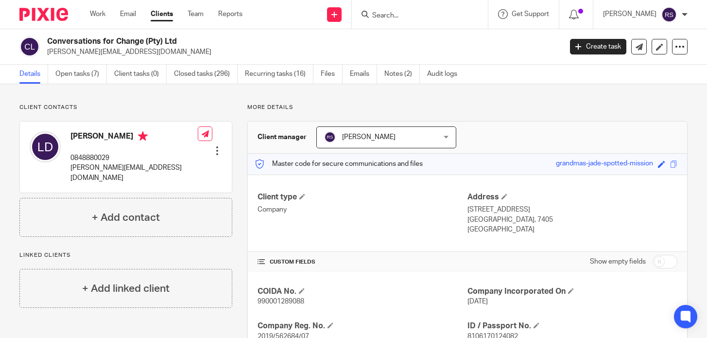 The width and height of the screenshot is (707, 338). I want to click on i: Primary, so click(143, 136).